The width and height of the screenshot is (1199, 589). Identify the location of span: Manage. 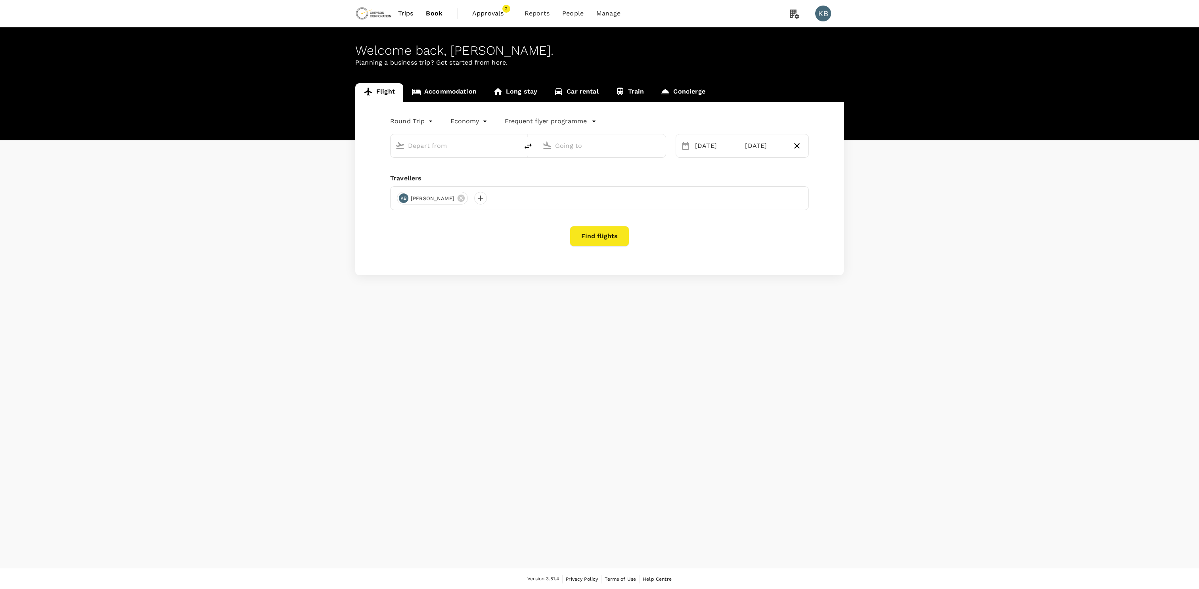
(608, 13).